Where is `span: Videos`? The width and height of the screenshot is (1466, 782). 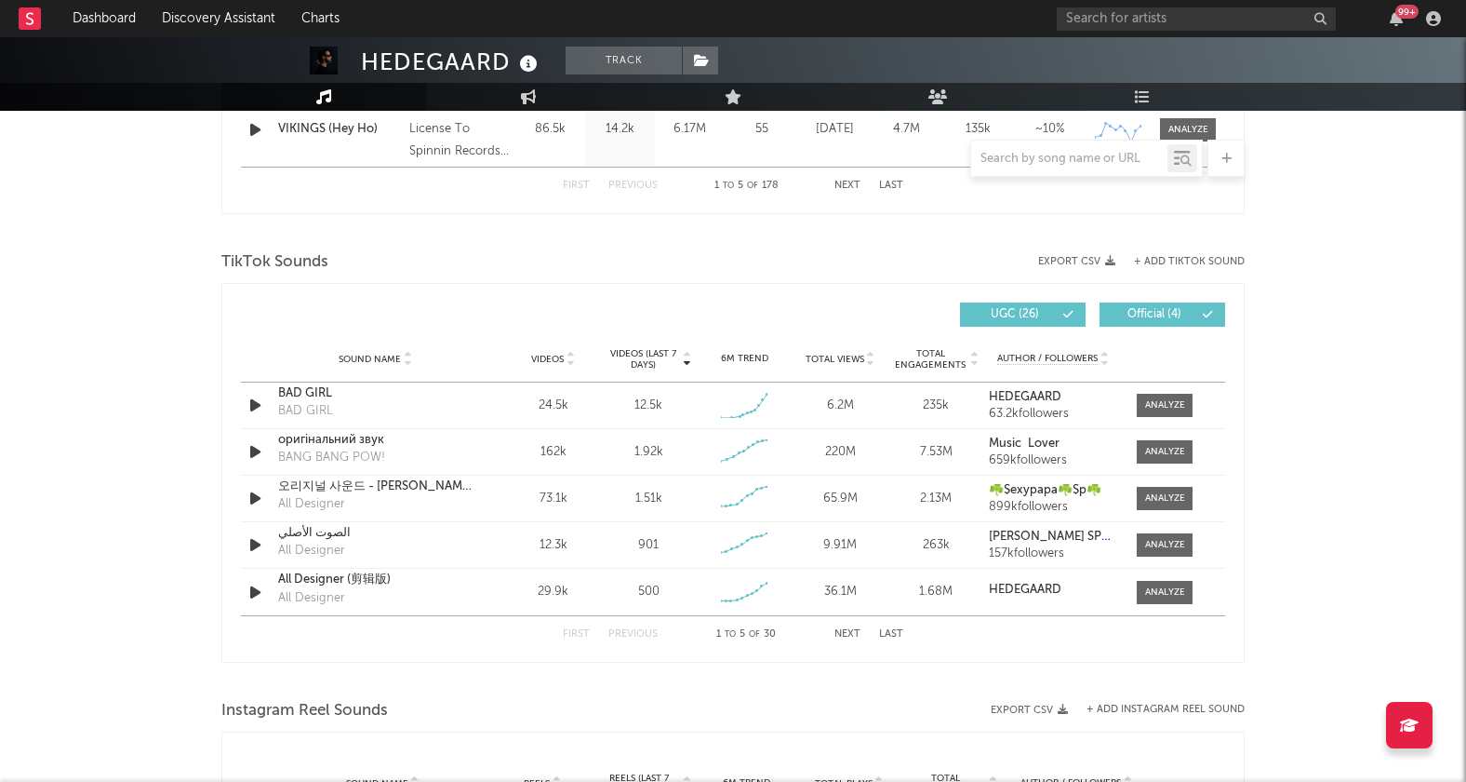
span: Videos is located at coordinates (547, 359).